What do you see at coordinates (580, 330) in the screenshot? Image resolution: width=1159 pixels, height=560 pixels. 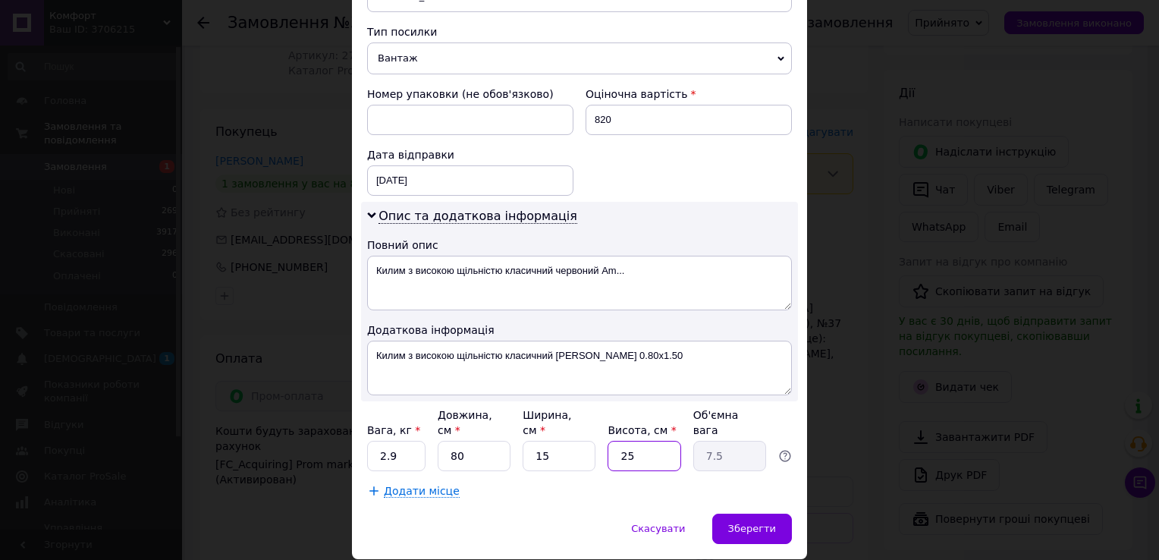 I see `div: Додаткова інформація` at bounding box center [580, 330].